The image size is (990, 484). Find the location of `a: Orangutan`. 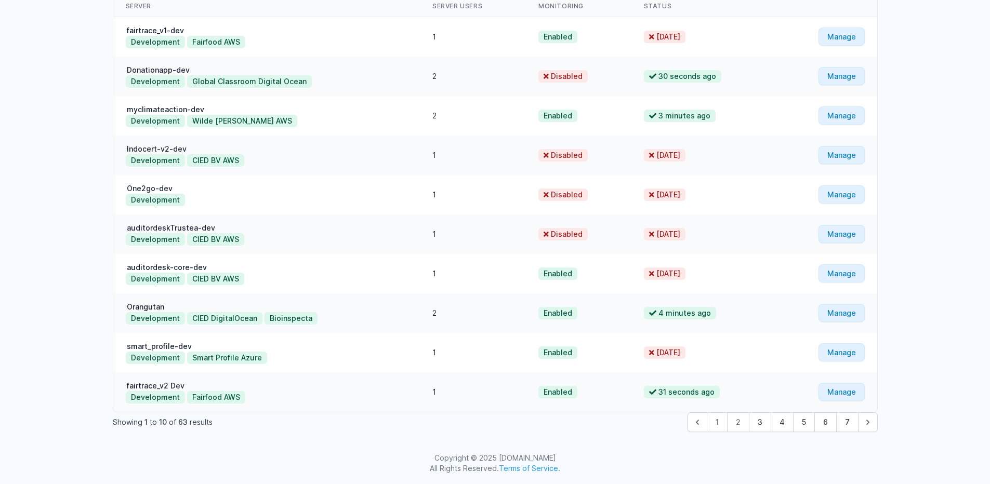

a: Orangutan is located at coordinates (146, 307).